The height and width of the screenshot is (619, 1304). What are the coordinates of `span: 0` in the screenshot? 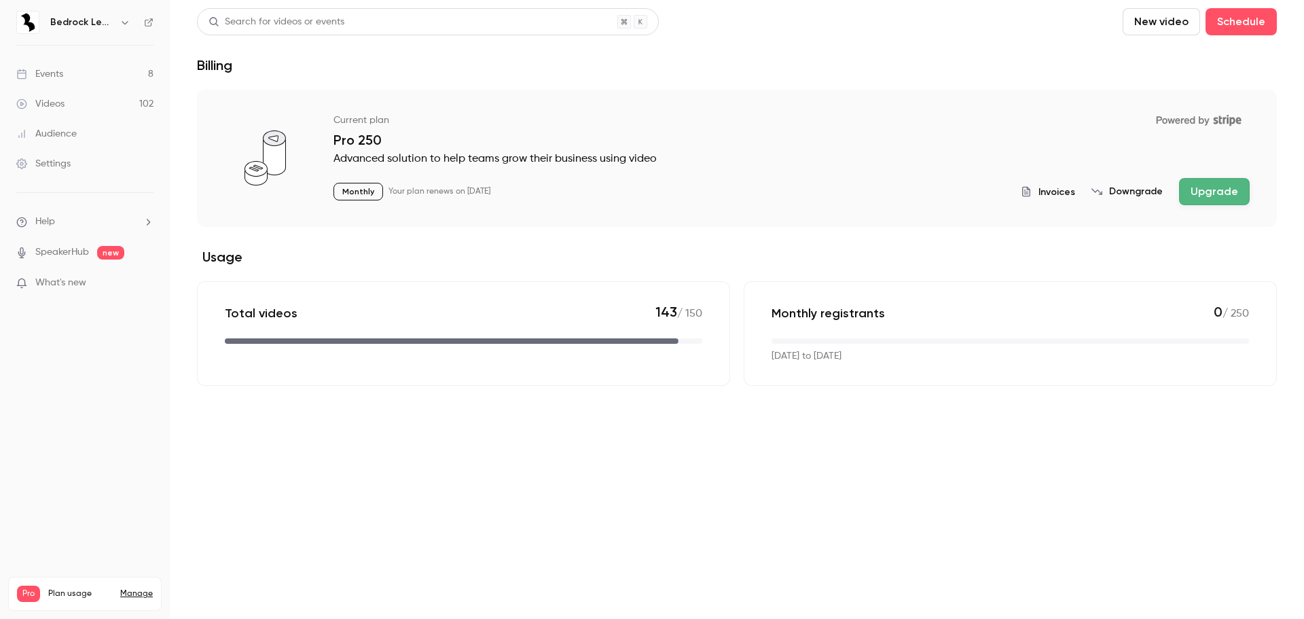 It's located at (1218, 312).